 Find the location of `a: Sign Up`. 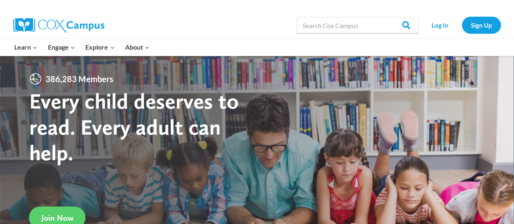

a: Sign Up is located at coordinates (482, 25).